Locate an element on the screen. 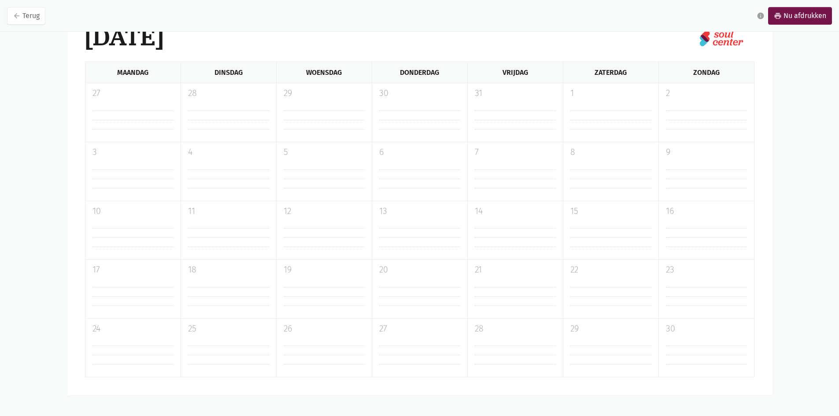 Image resolution: width=839 pixels, height=416 pixels. a: printNu afdrukken is located at coordinates (800, 16).